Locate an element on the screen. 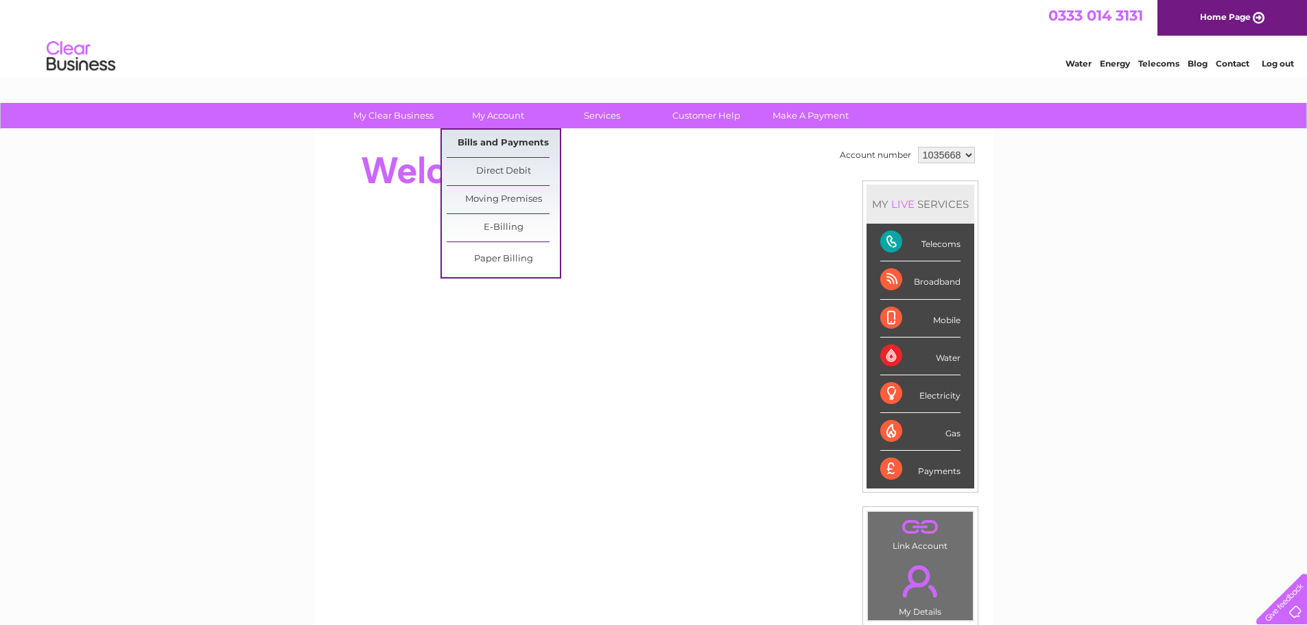 The height and width of the screenshot is (625, 1307). a: Log out is located at coordinates (1278, 63).